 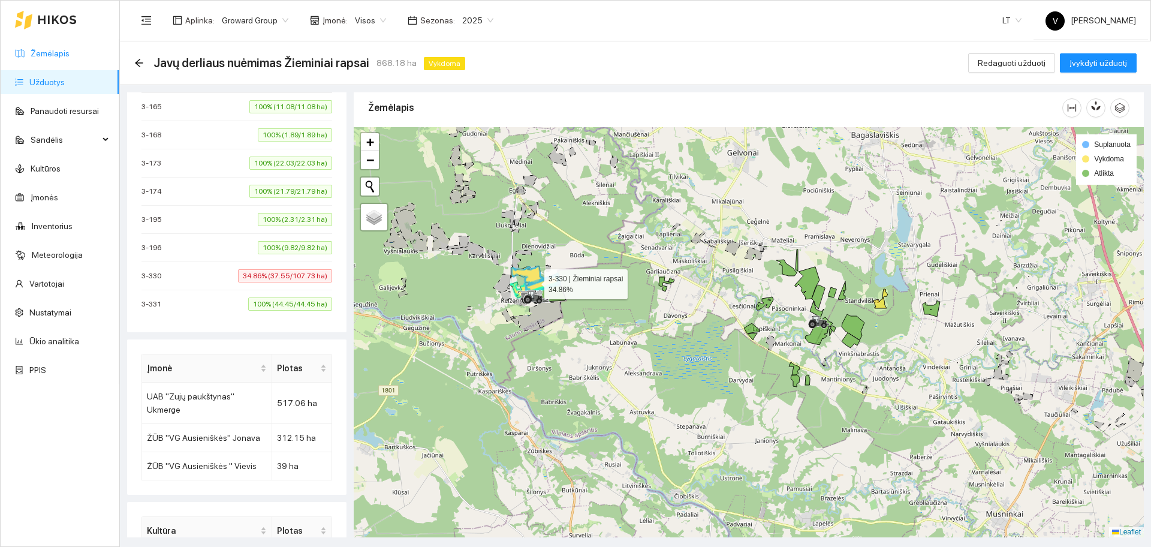 I want to click on td: ŽŪB "VG Ausieniškės " Vievis, so click(x=207, y=466).